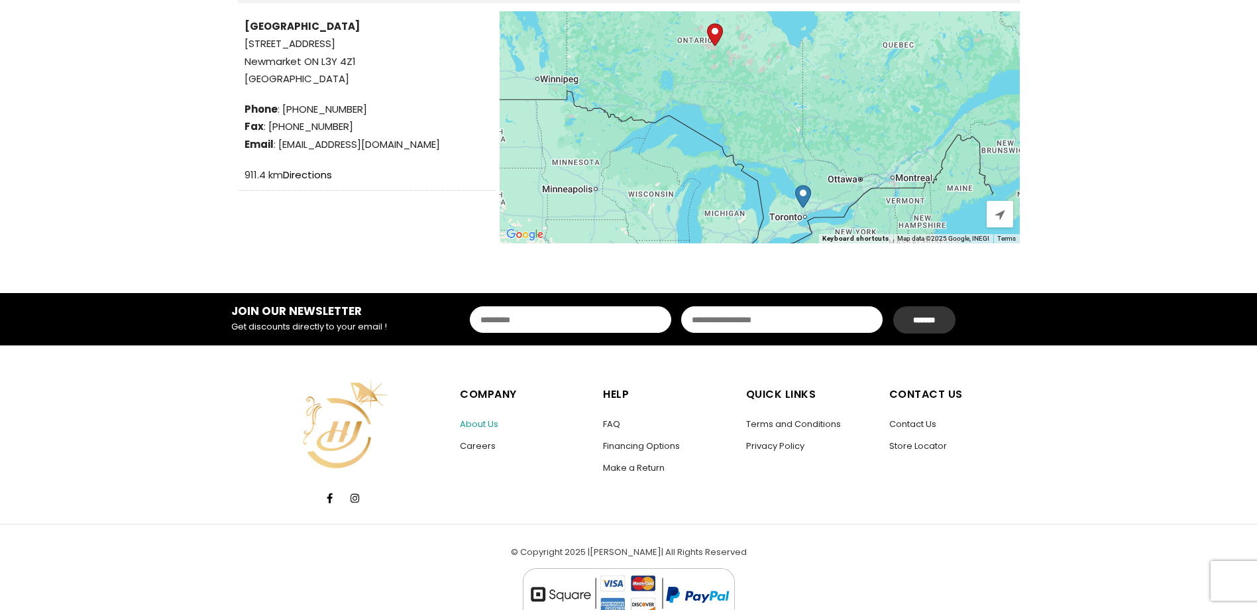 Image resolution: width=1257 pixels, height=610 pixels. Describe the element at coordinates (918, 445) in the screenshot. I see `a: Store Locator` at that location.